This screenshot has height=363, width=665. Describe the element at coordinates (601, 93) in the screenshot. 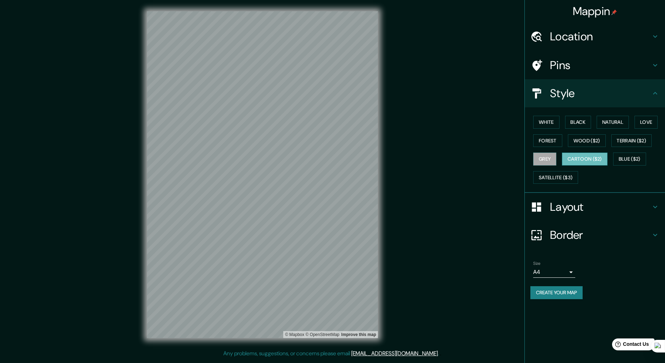

I see `h4: Style` at that location.